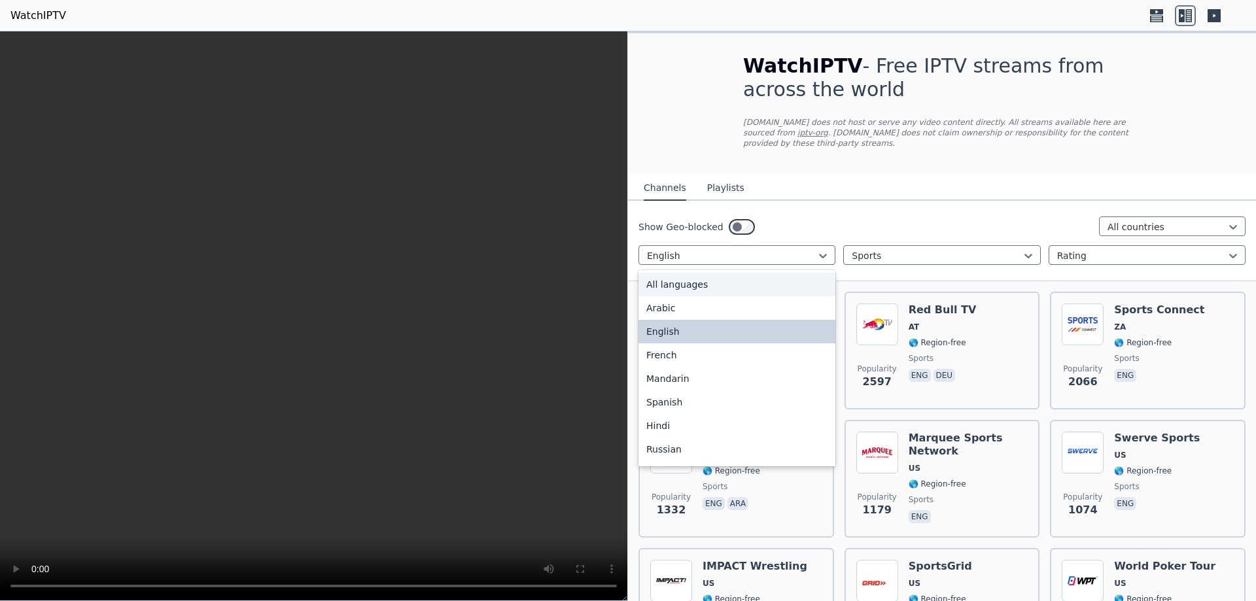  Describe the element at coordinates (737, 355) in the screenshot. I see `div: French` at that location.